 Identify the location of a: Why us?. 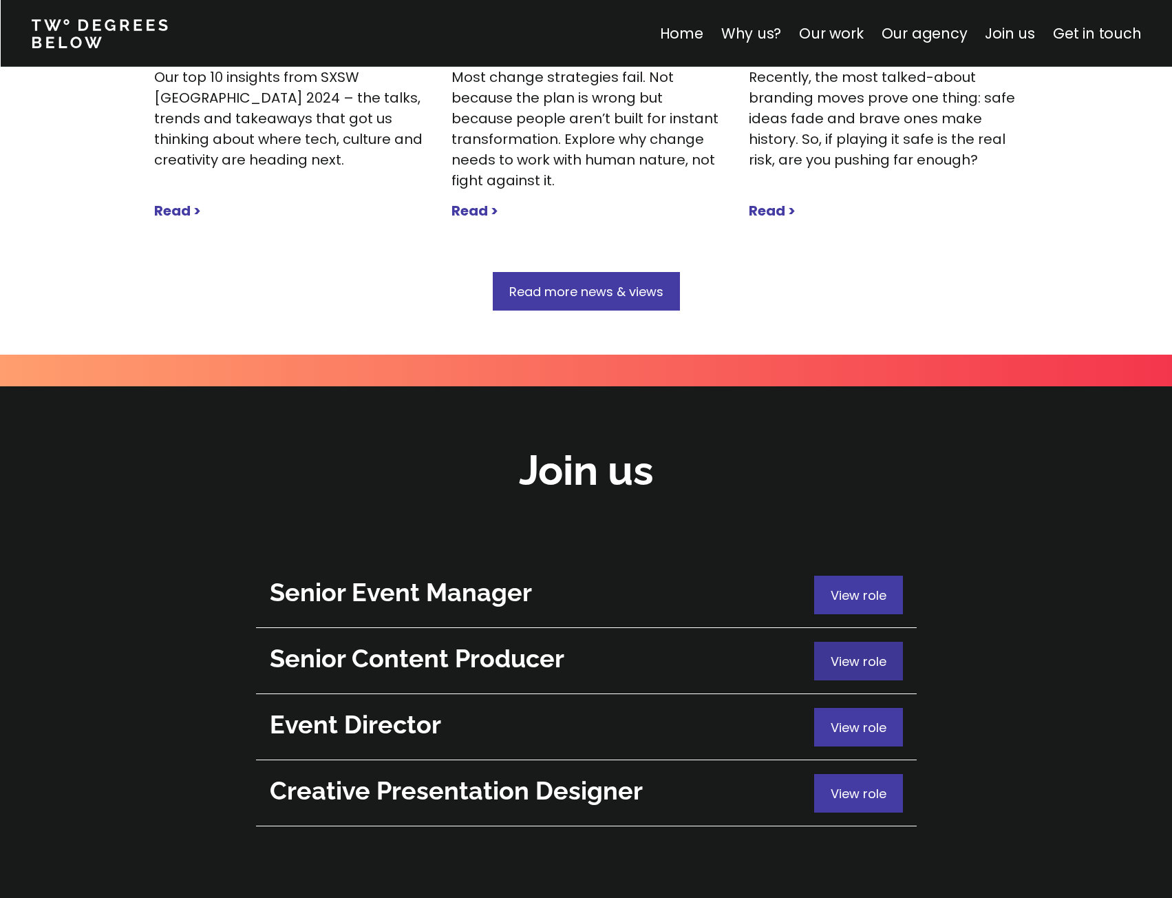
(751, 33).